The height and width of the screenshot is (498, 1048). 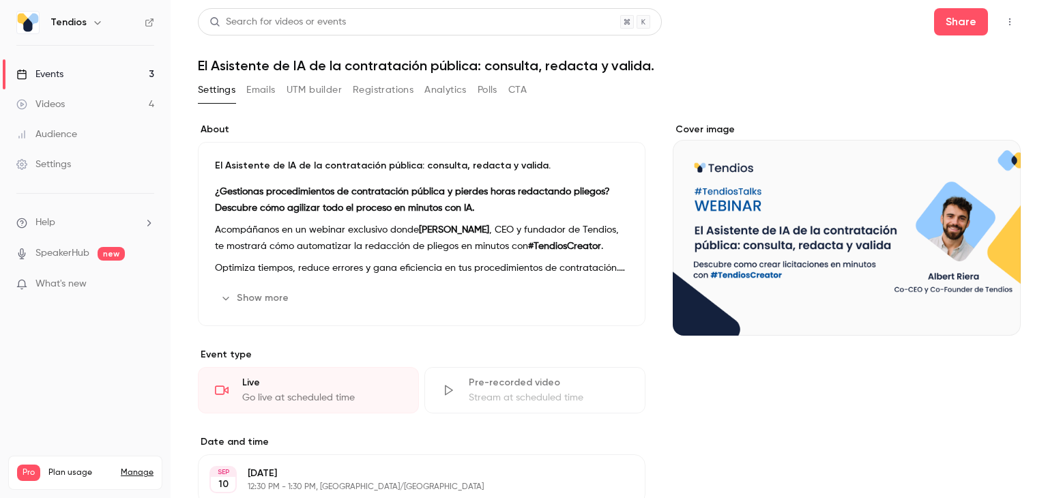 I want to click on span: What's new, so click(x=61, y=284).